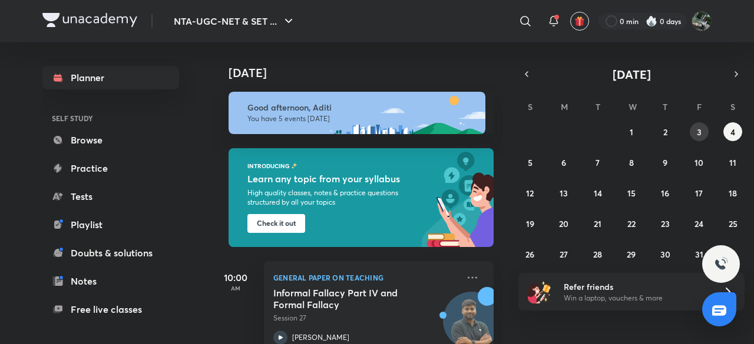 The width and height of the screenshot is (754, 344). What do you see at coordinates (631, 132) in the screenshot?
I see `button: October 1, 2025` at bounding box center [631, 132].